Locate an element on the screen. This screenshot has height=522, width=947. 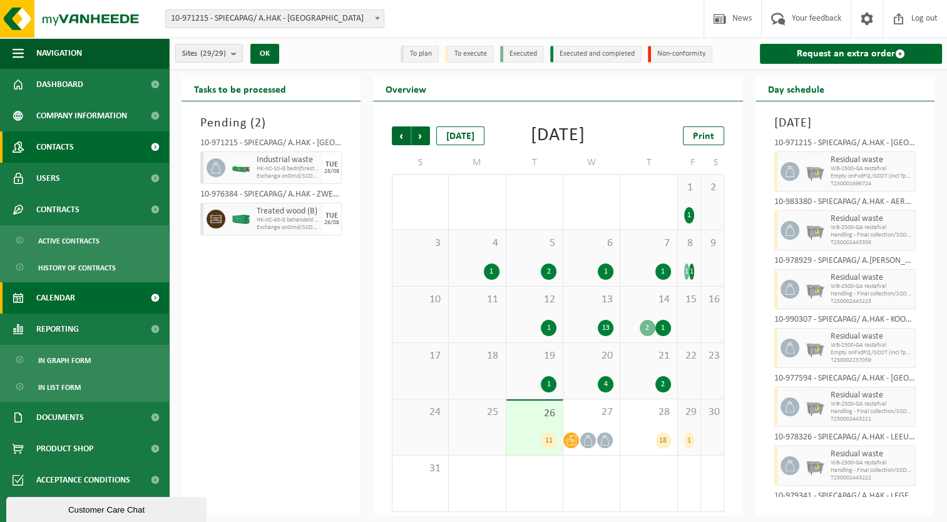
td: S is located at coordinates (420, 163).